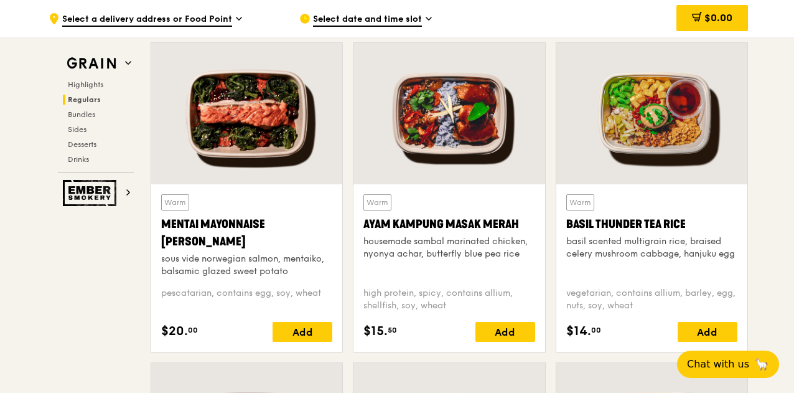 The height and width of the screenshot is (393, 794). What do you see at coordinates (246, 265) in the screenshot?
I see `div: sous vide norwegian salmon, mentaiko, balsamic glazed sweet potato` at bounding box center [246, 265].